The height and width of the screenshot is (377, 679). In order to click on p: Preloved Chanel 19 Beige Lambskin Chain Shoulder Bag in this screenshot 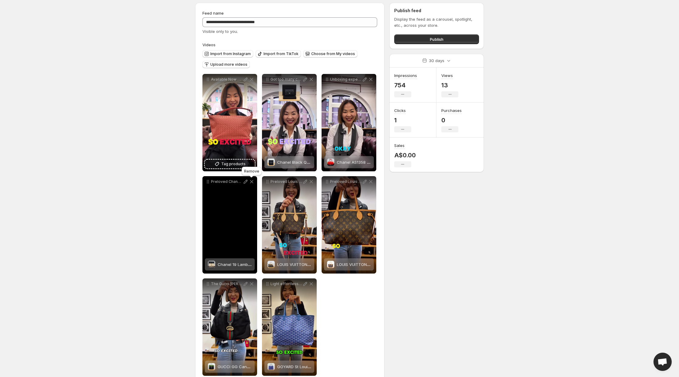, I will do `click(227, 182)`.